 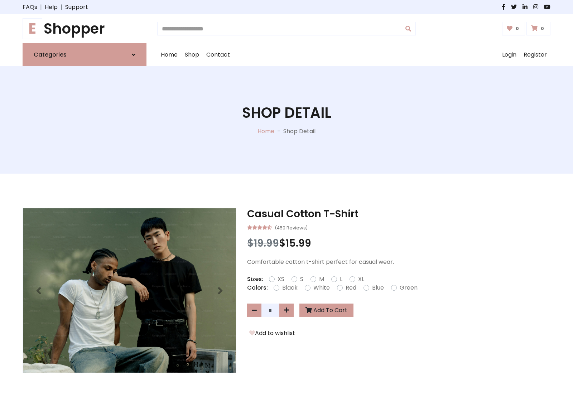 What do you see at coordinates (299, 131) in the screenshot?
I see `p: Shop Detail` at bounding box center [299, 131].